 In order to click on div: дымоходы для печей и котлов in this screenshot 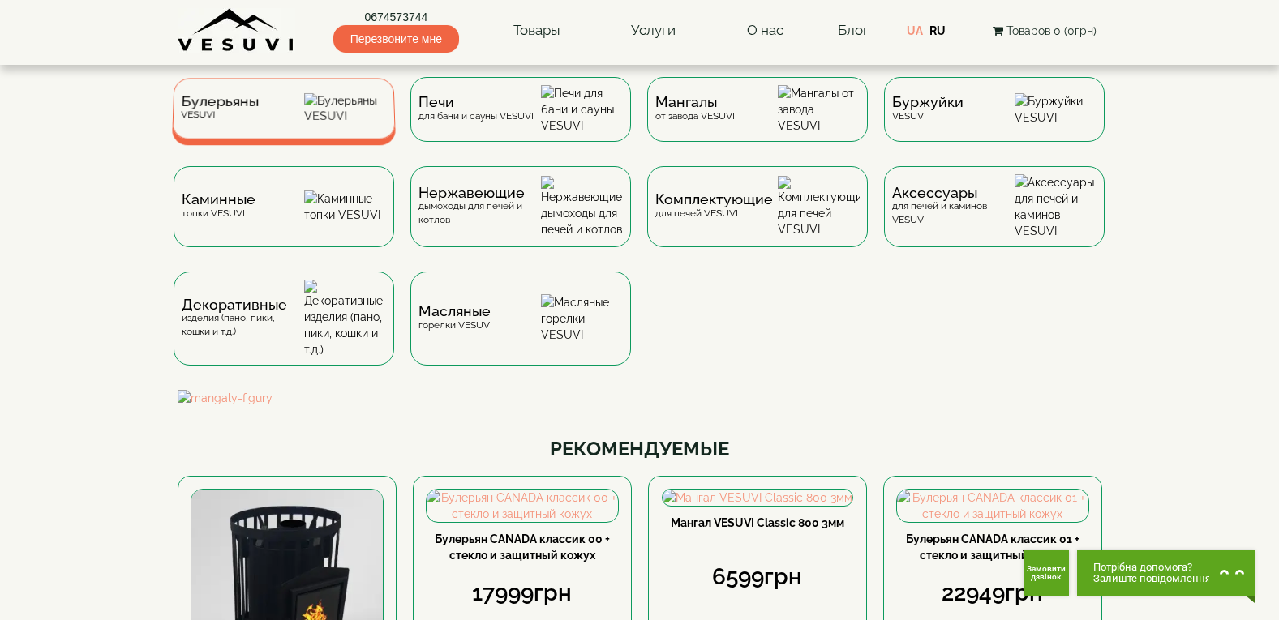, I will do `click(479, 207)`.